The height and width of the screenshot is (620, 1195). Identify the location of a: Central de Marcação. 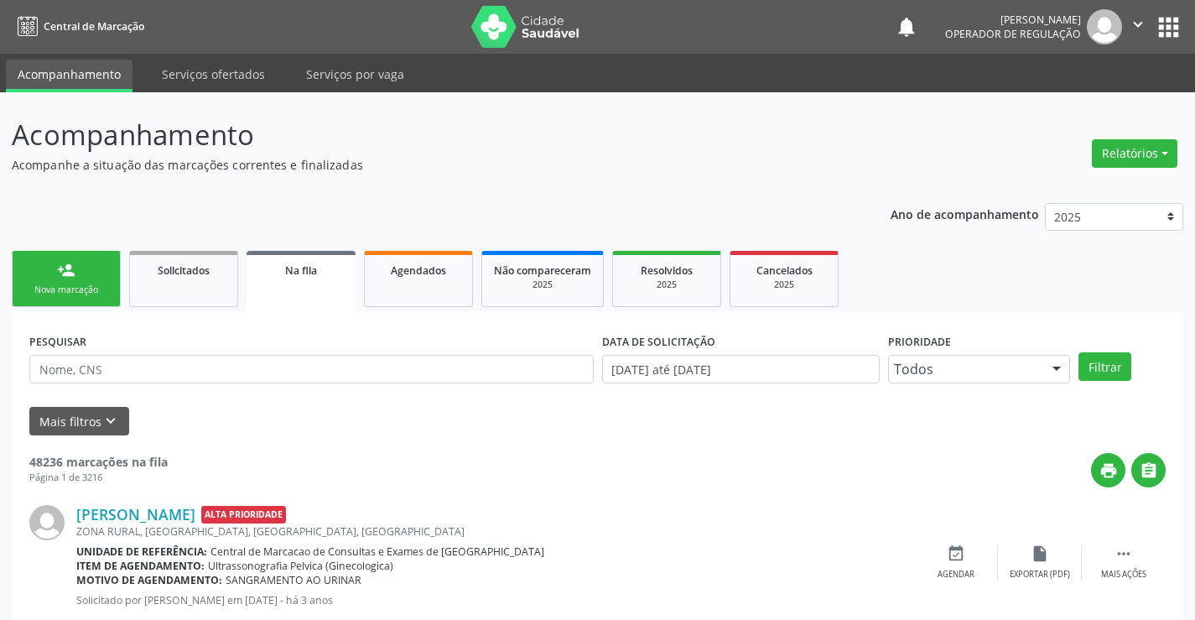
(78, 26).